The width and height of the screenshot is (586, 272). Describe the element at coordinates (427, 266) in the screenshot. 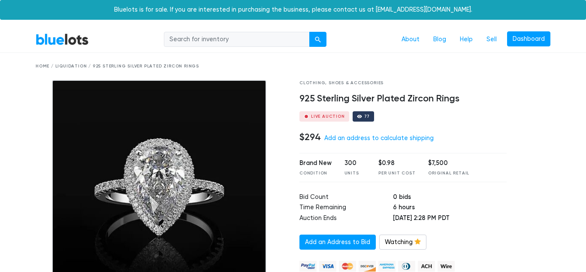

I see `img: ach-b7992fed28a4f97f893c574229be66187b9afb3f1a8d16a4691d3d3140a8ab00.png` at that location.